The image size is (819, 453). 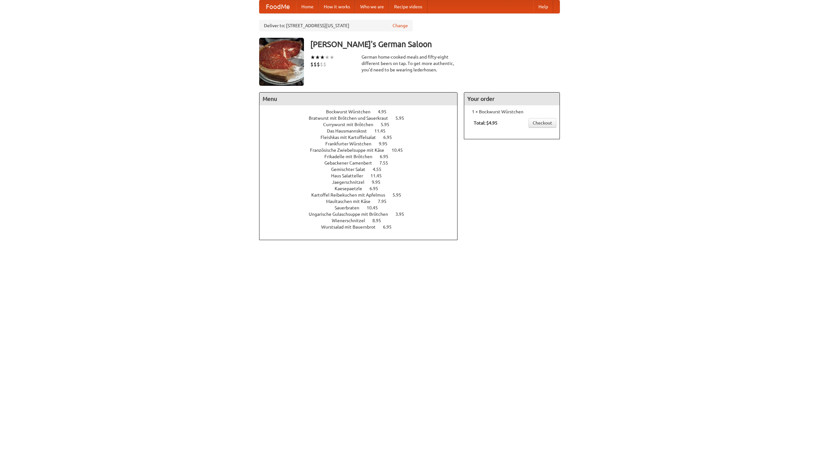 I want to click on span: 7.55, so click(x=387, y=163).